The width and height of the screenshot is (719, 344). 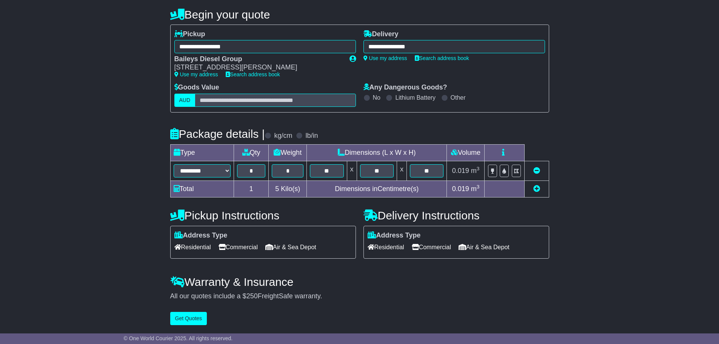 What do you see at coordinates (288, 189) in the screenshot?
I see `td: Kilo(s)` at bounding box center [288, 189].